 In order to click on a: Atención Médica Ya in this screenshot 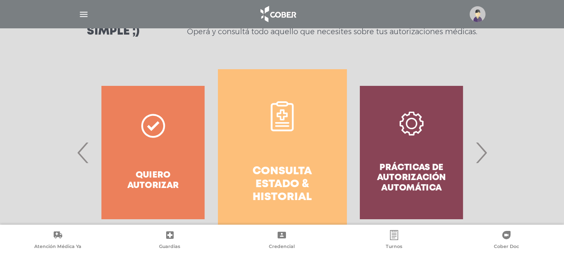, I will do `click(58, 241)`.